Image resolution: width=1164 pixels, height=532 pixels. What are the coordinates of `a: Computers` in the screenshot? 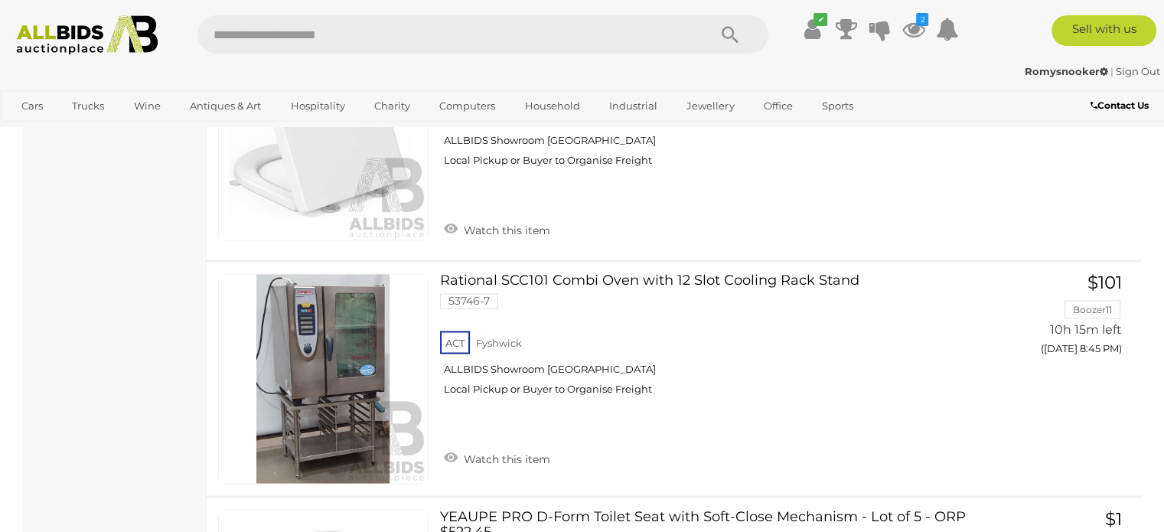 It's located at (467, 106).